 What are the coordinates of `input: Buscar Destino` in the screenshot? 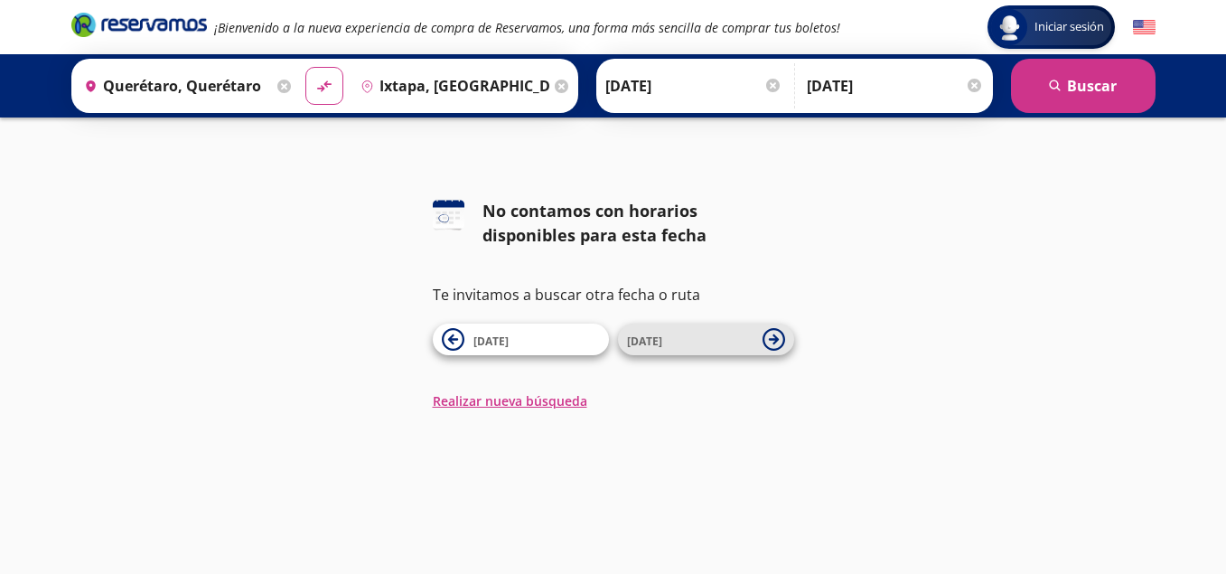 It's located at (452, 86).